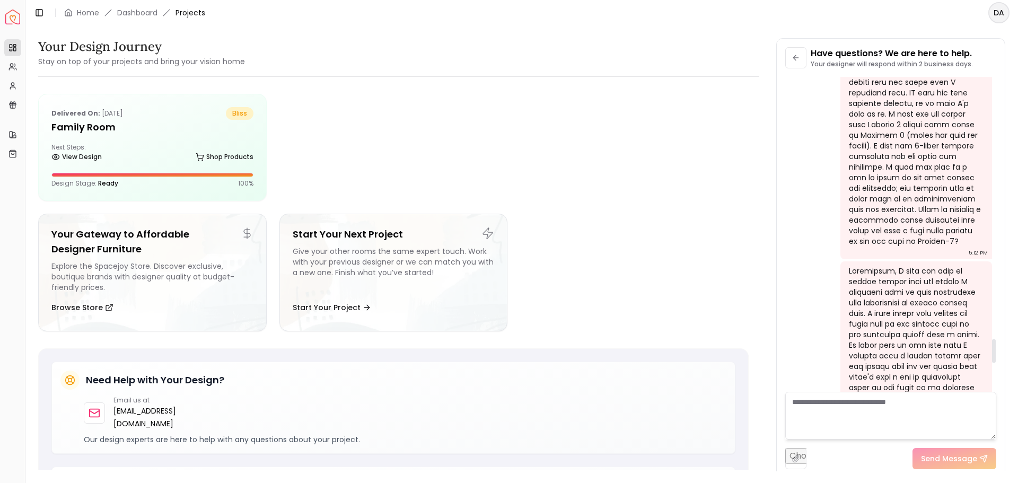 The image size is (1018, 483). What do you see at coordinates (152, 273) in the screenshot?
I see `a: Your Gateway to Affordable Designer FurnitureExplore the Spacejoy Store. Discover exclusive, bout...` at bounding box center [152, 273].